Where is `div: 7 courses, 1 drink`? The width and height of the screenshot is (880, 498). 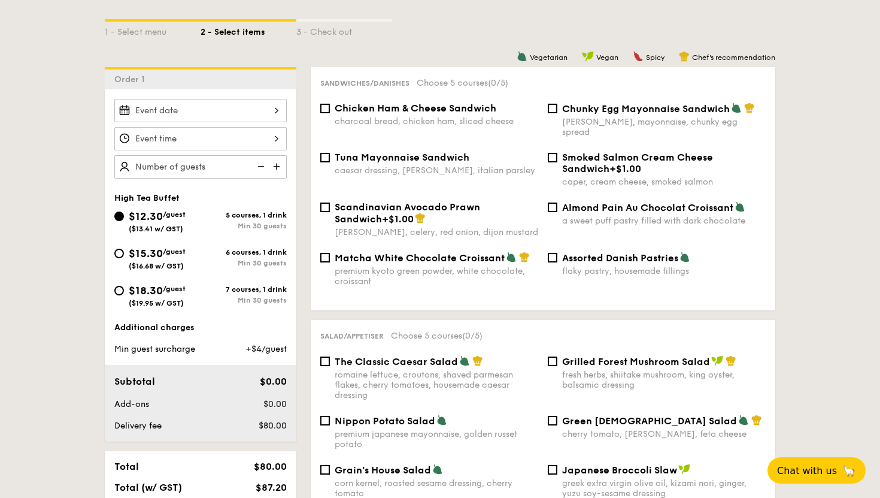
div: 7 courses, 1 drink is located at coordinates (244, 289).